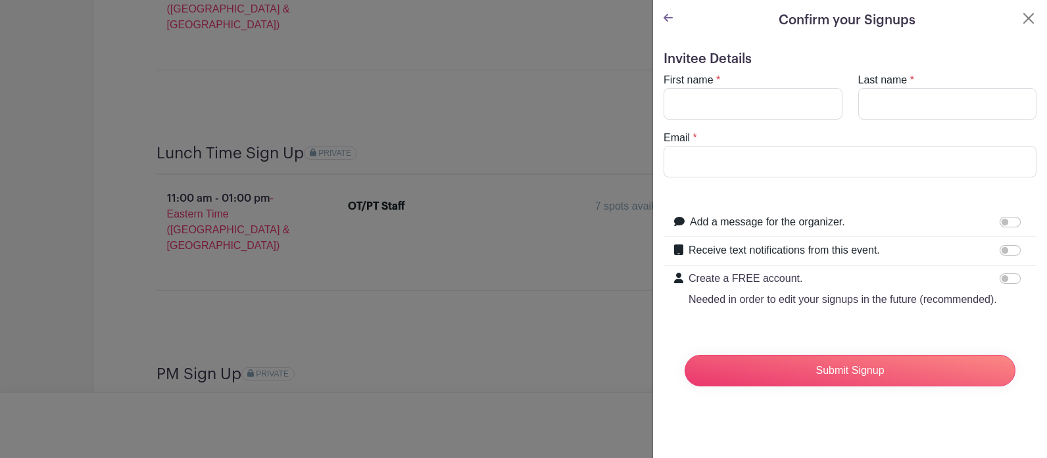  Describe the element at coordinates (850, 59) in the screenshot. I see `h5: Invitee Details` at that location.